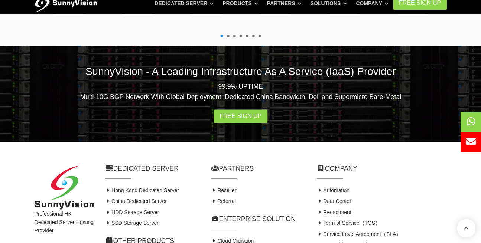 The height and width of the screenshot is (243, 481). What do you see at coordinates (258, 168) in the screenshot?
I see `h2: Partners` at bounding box center [258, 168].